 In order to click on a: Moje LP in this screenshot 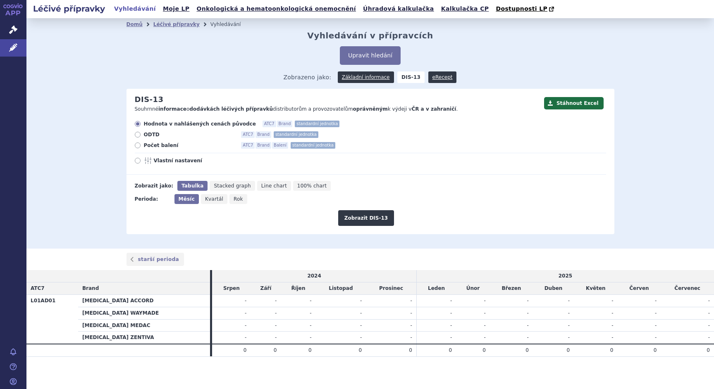, I will do `click(176, 9)`.